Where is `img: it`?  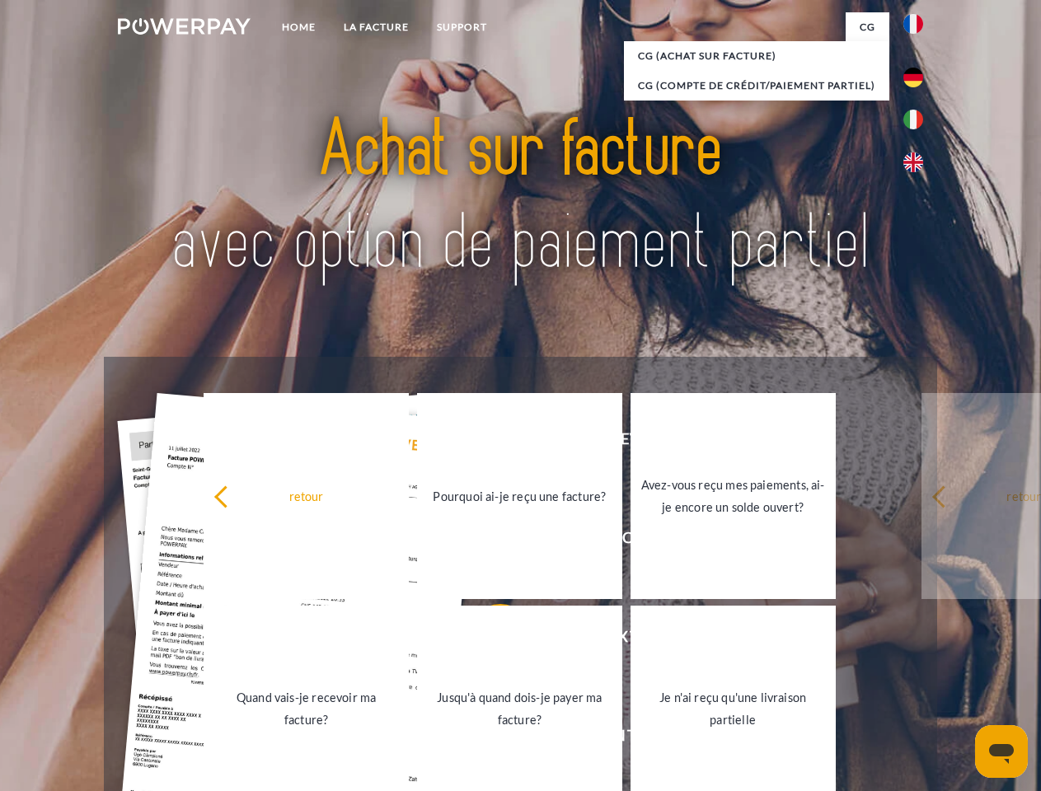 img: it is located at coordinates (913, 120).